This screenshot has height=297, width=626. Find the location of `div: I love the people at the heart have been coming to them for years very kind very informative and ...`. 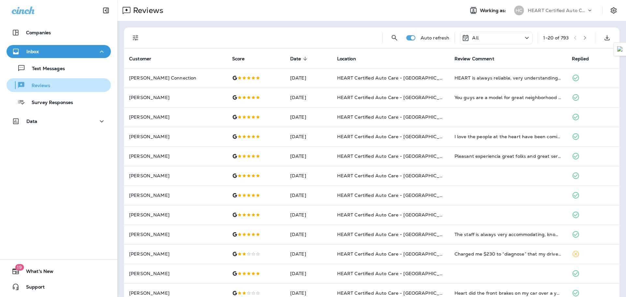

div: I love the people at the heart have been coming to them for years very kind very informative and ... is located at coordinates (508, 137).